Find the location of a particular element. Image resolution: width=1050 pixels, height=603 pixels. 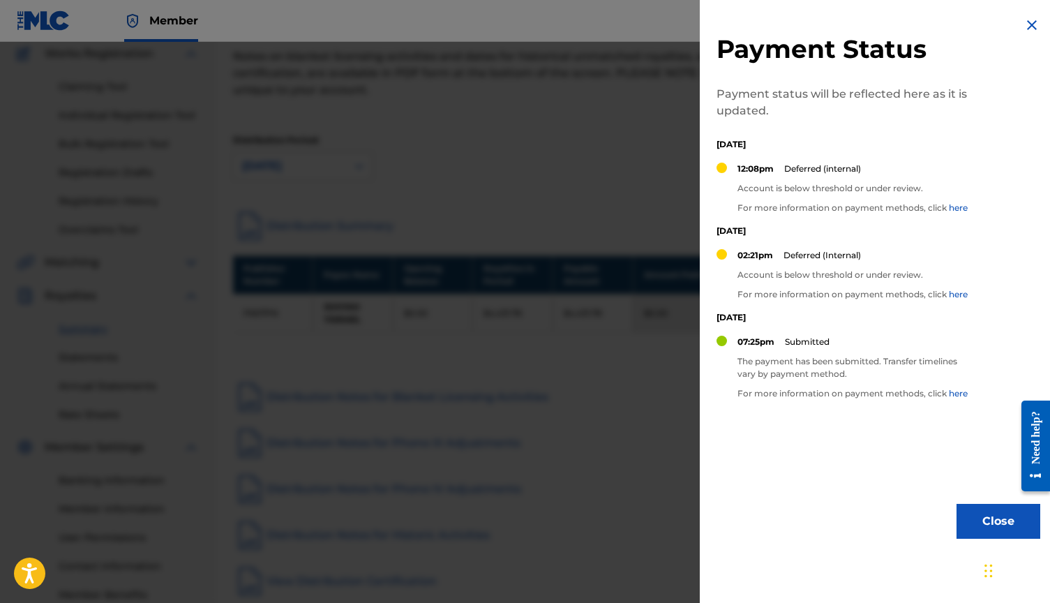

span: Member is located at coordinates (174, 20).